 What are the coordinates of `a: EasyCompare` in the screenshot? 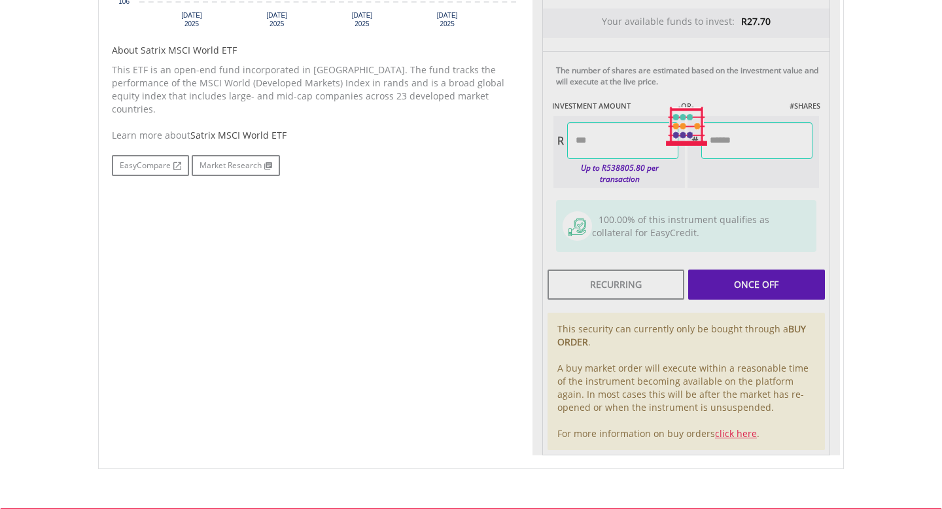 It's located at (150, 165).